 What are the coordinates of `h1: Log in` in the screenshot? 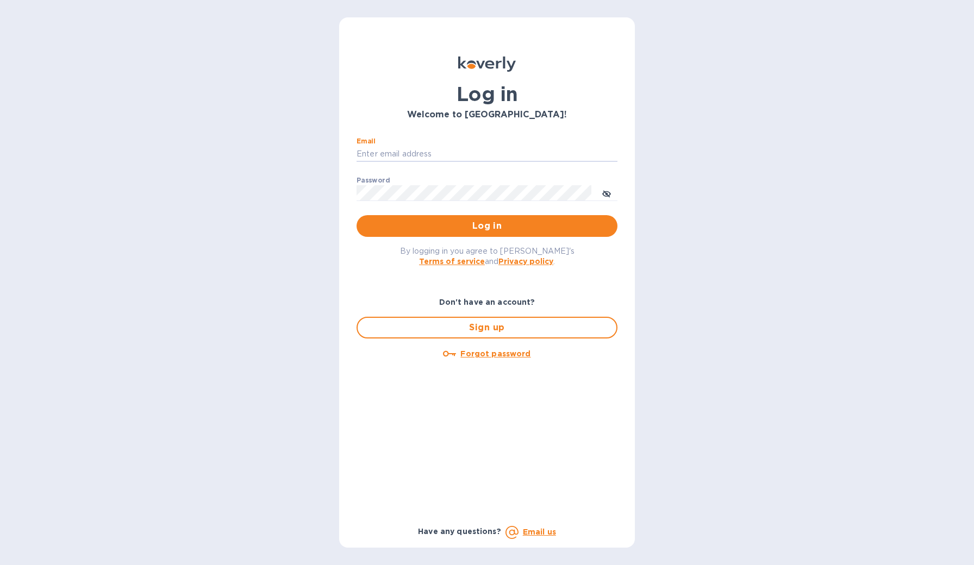 It's located at (487, 94).